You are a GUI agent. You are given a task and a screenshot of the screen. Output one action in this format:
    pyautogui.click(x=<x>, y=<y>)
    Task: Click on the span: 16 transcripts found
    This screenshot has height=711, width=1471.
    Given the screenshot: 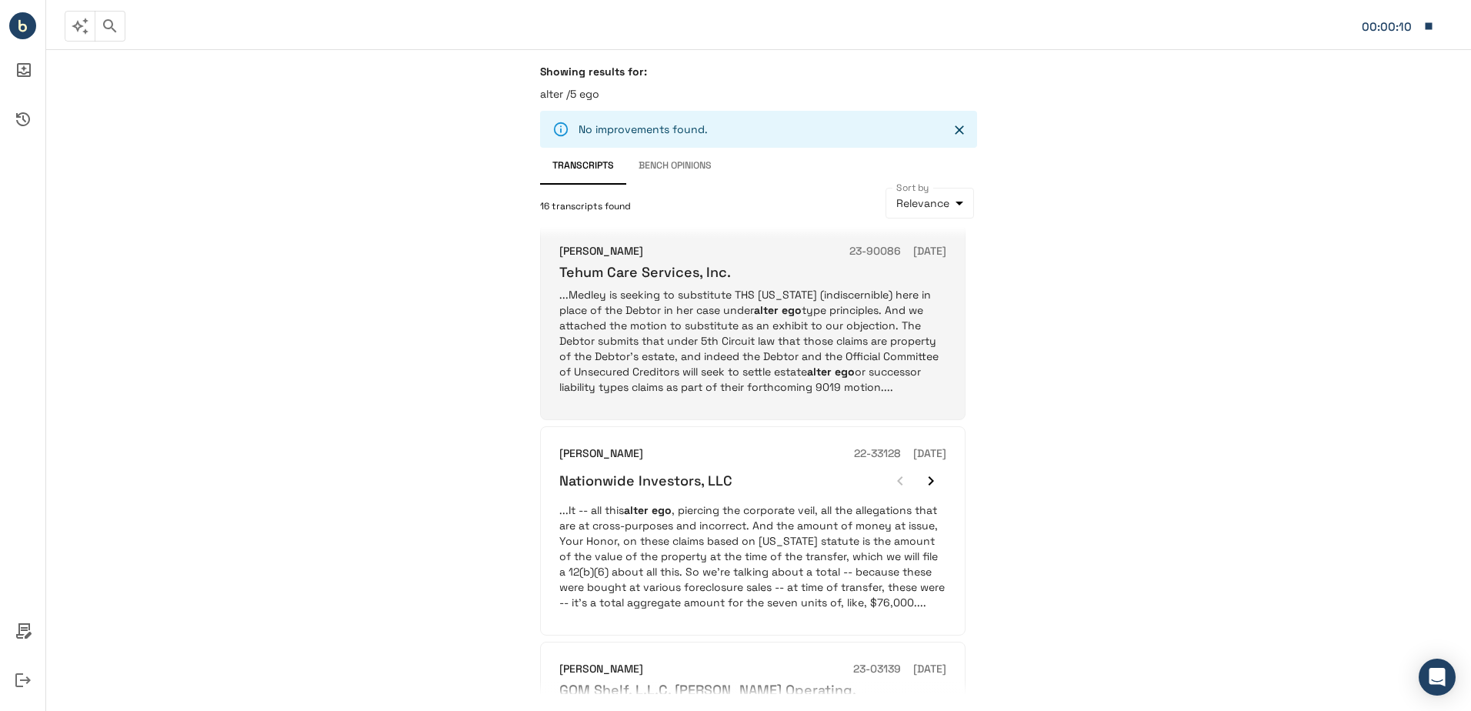 What is the action you would take?
    pyautogui.click(x=586, y=207)
    